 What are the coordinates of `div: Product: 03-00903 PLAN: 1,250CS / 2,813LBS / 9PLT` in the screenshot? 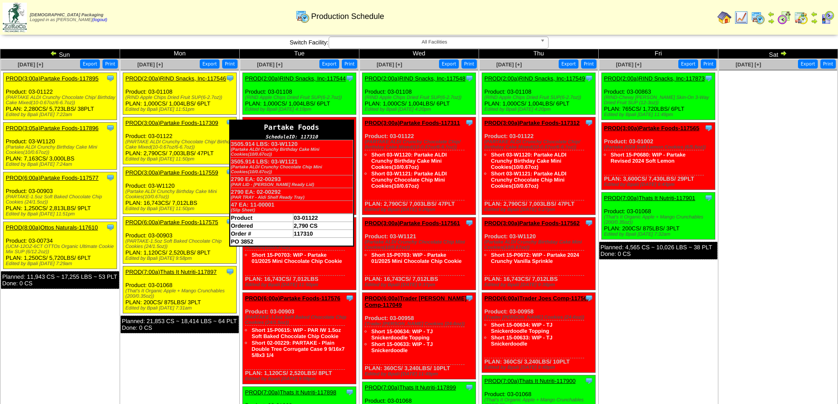 It's located at (60, 196).